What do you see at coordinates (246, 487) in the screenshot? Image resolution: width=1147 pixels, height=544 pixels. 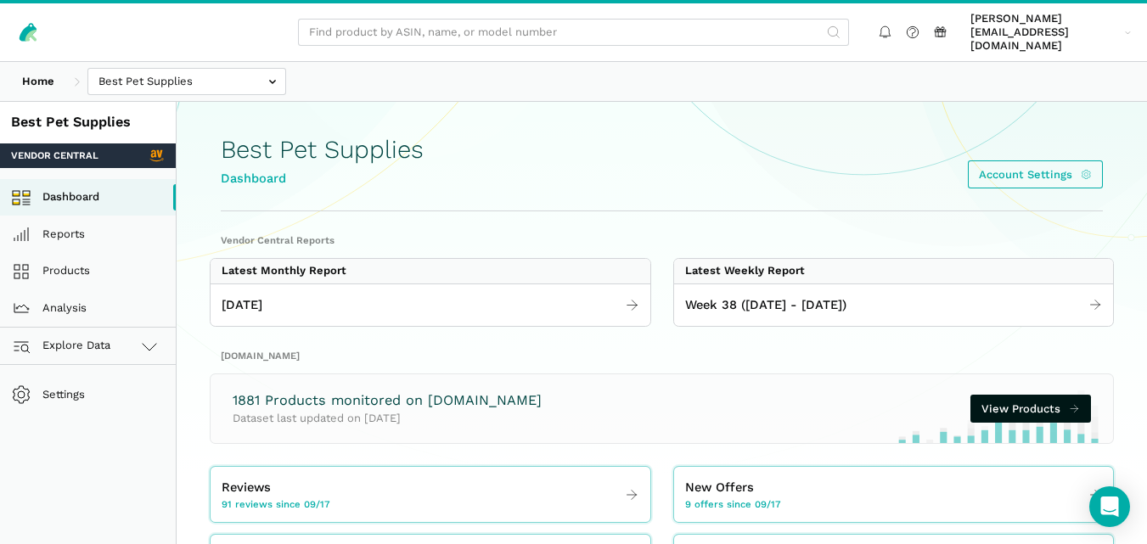 I see `span: Reviews` at bounding box center [246, 487].